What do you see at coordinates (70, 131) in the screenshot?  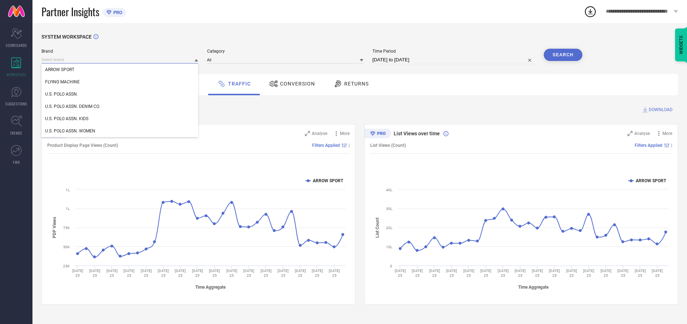 I see `span: U.S. POLO ASSN. WOMEN` at bounding box center [70, 131].